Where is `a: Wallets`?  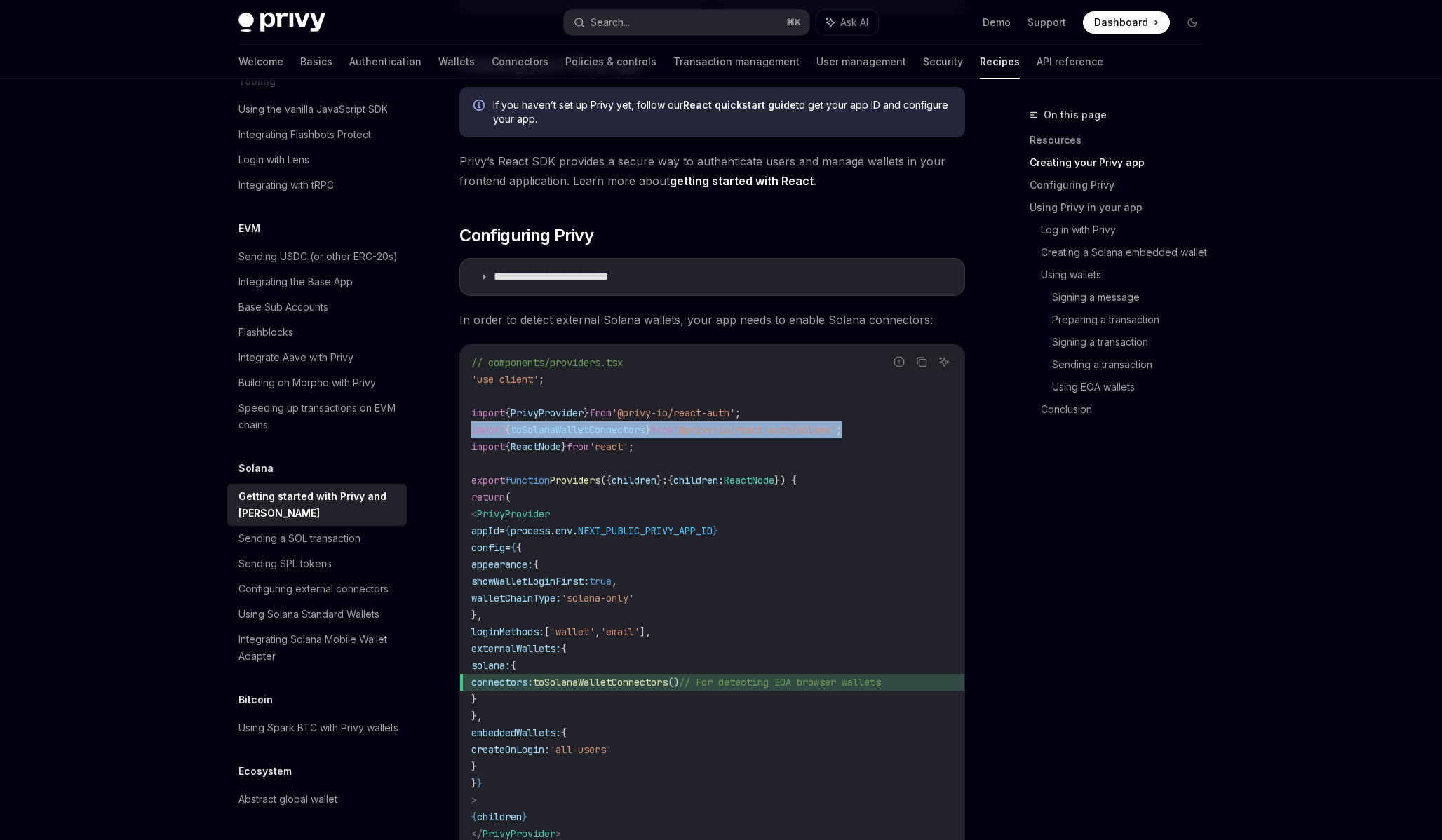
a: Wallets is located at coordinates (456, 61).